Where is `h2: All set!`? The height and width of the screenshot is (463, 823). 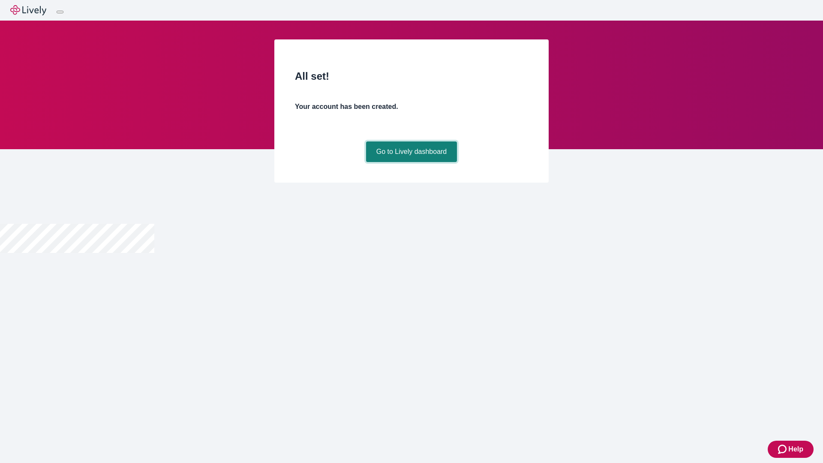 h2: All set! is located at coordinates (412, 76).